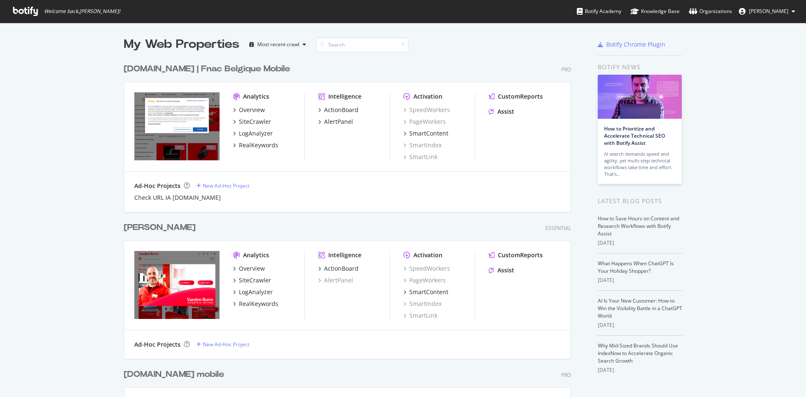  I want to click on img: www.vandenborre.be/, so click(177, 285).